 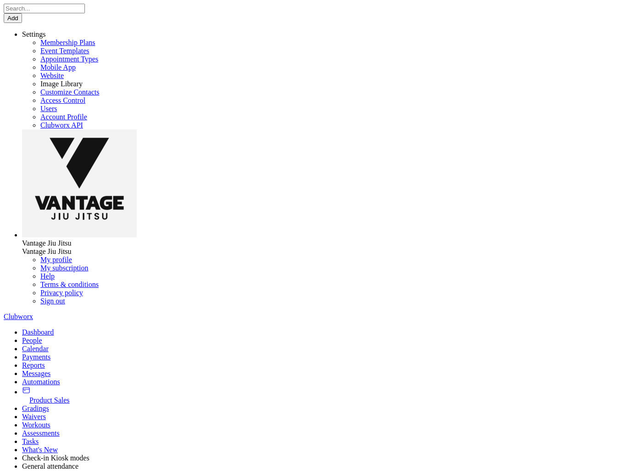 What do you see at coordinates (322, 425) in the screenshot?
I see `a: Workouts` at bounding box center [322, 425].